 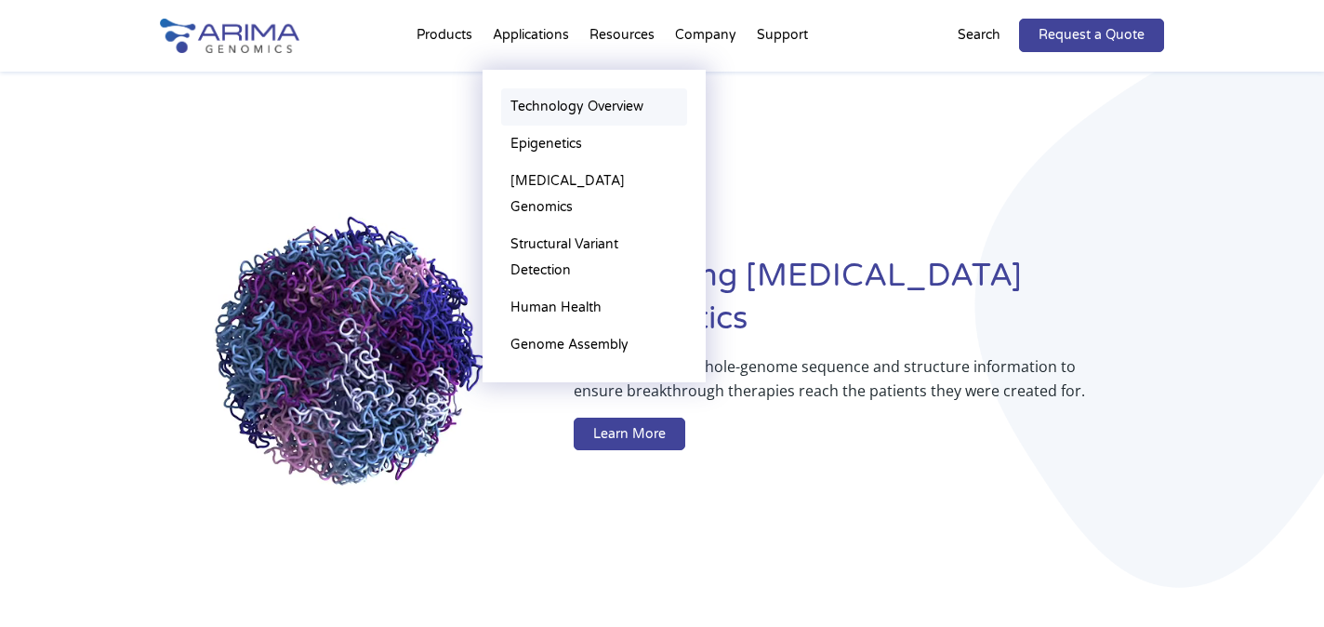 What do you see at coordinates (979, 35) in the screenshot?
I see `p: Search` at bounding box center [979, 35].